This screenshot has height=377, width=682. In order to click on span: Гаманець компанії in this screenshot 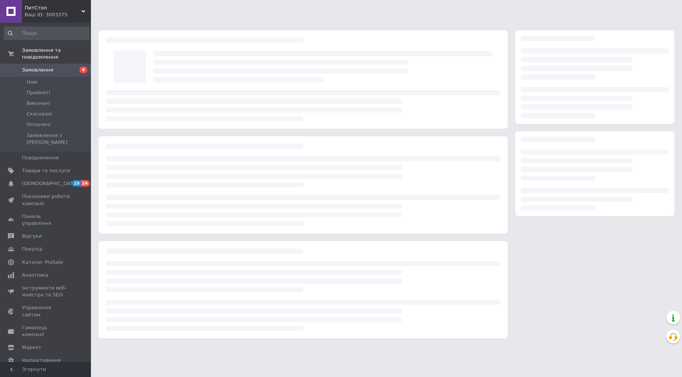, I will do `click(46, 331)`.